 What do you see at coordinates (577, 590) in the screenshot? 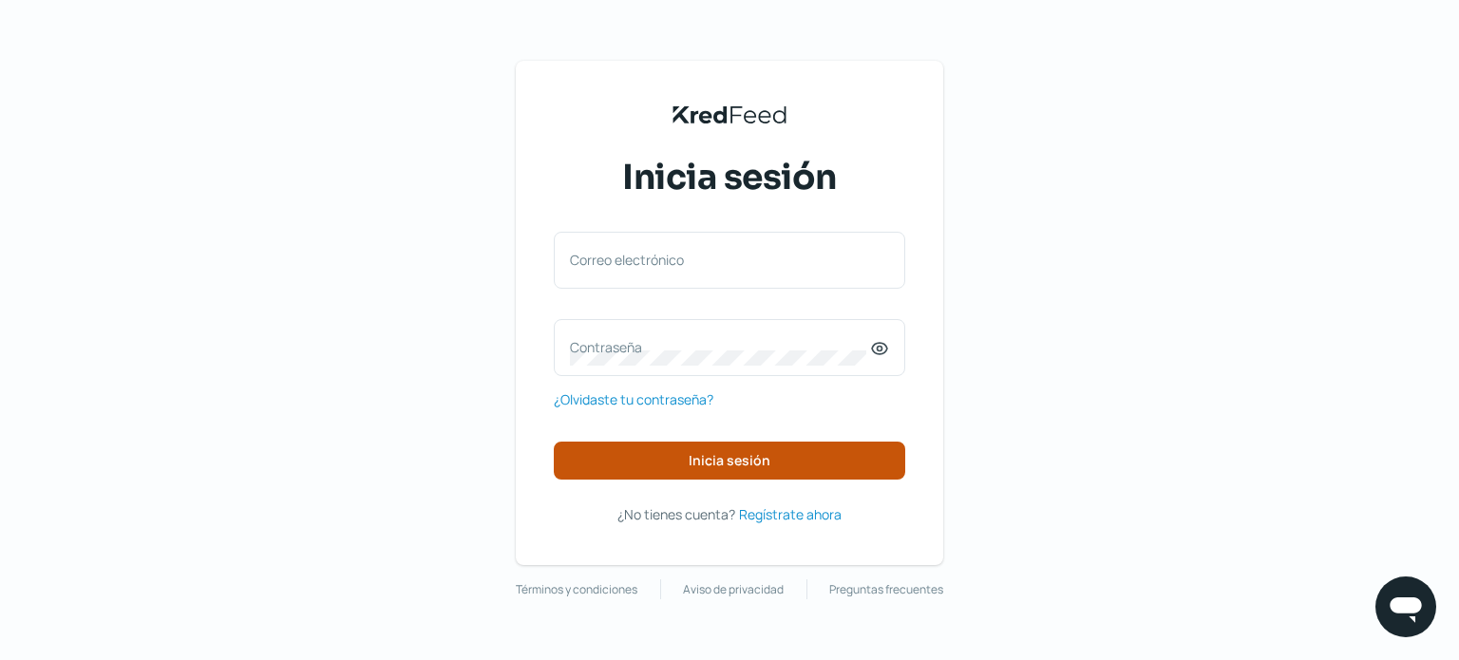
I see `span: Términos y condiciones` at bounding box center [577, 590].